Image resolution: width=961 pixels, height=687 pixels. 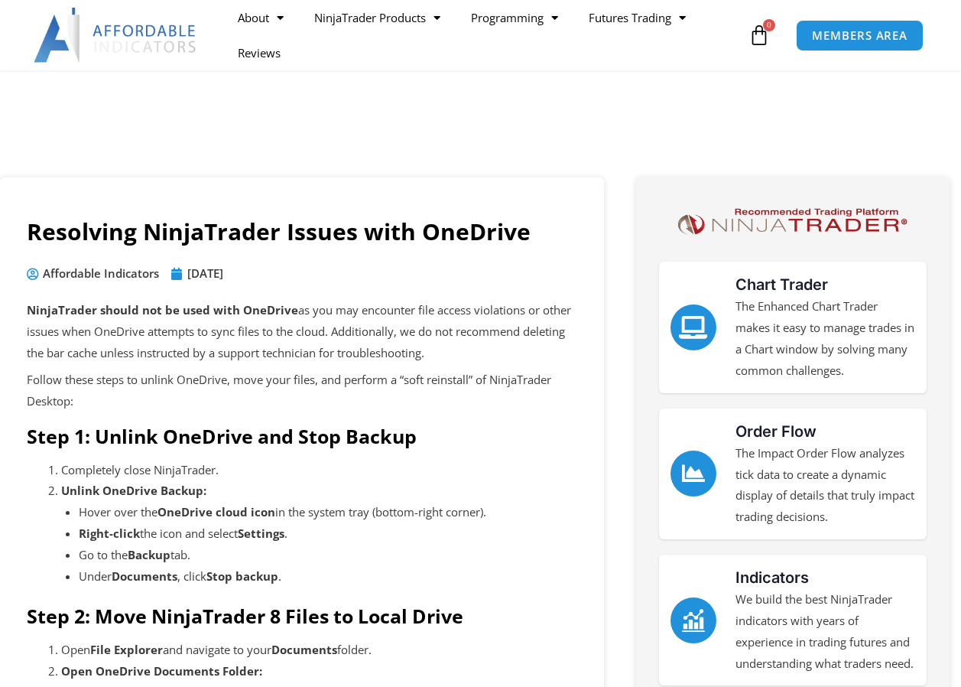 I want to click on p: We build the best NinjaTrader indicators with years of experience in trading futures and understa..., so click(x=825, y=631).